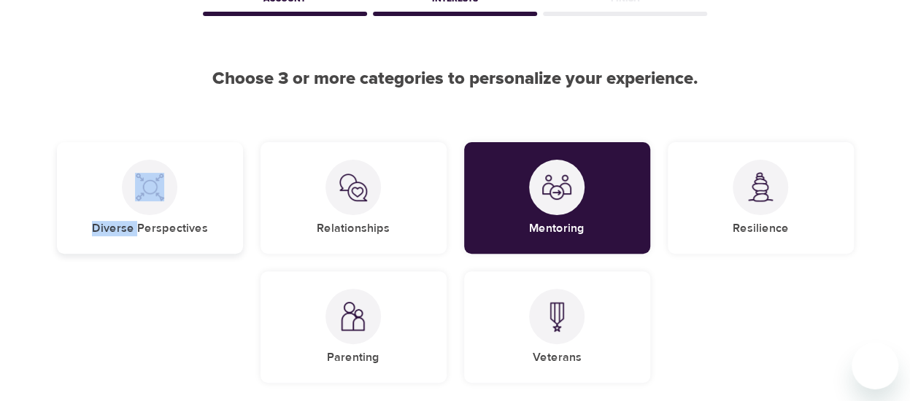 The height and width of the screenshot is (401, 910). I want to click on div: RelationshipsRelationships, so click(353, 198).